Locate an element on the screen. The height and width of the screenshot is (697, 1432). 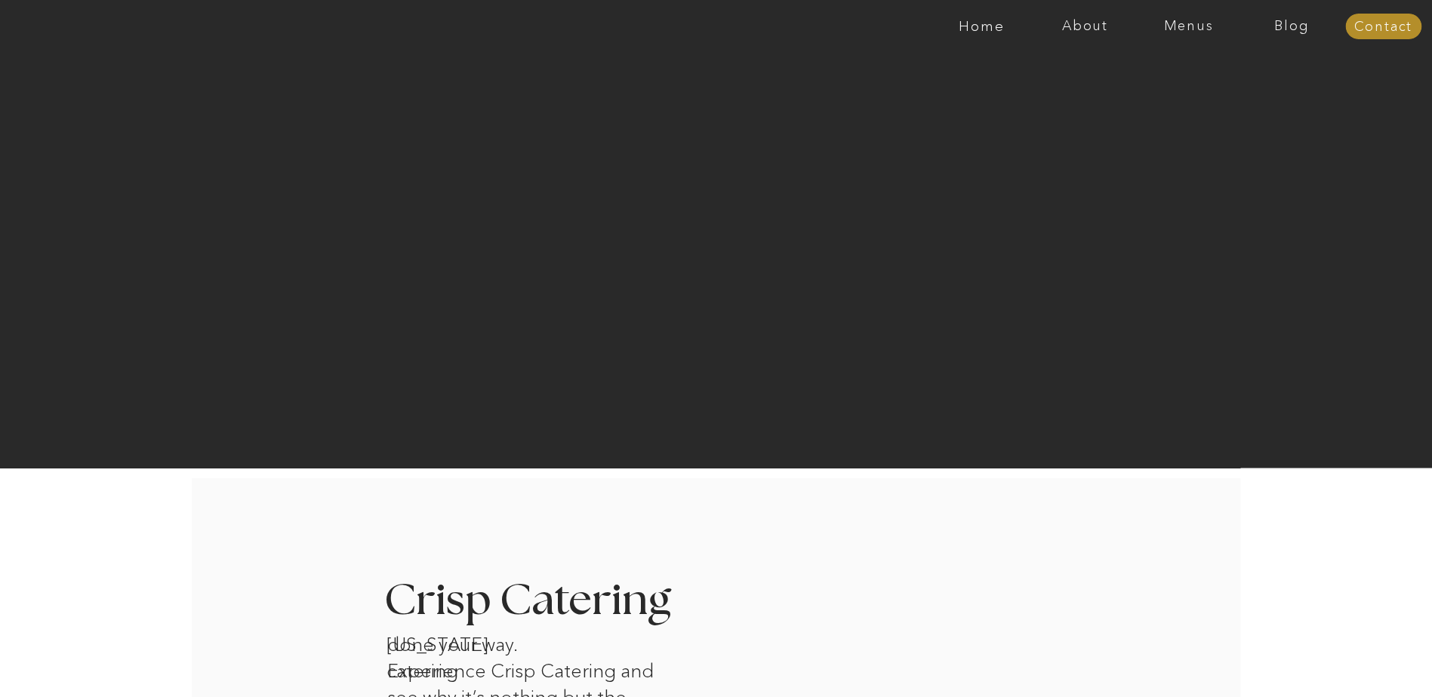
nav: Contact is located at coordinates (1383, 27).